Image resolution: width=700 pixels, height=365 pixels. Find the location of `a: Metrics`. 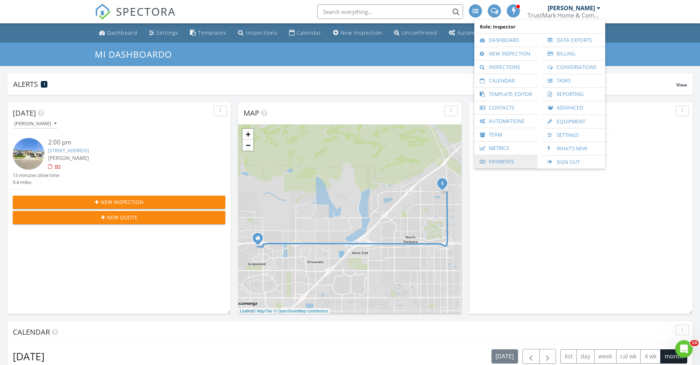

a: Metrics is located at coordinates (506, 148).